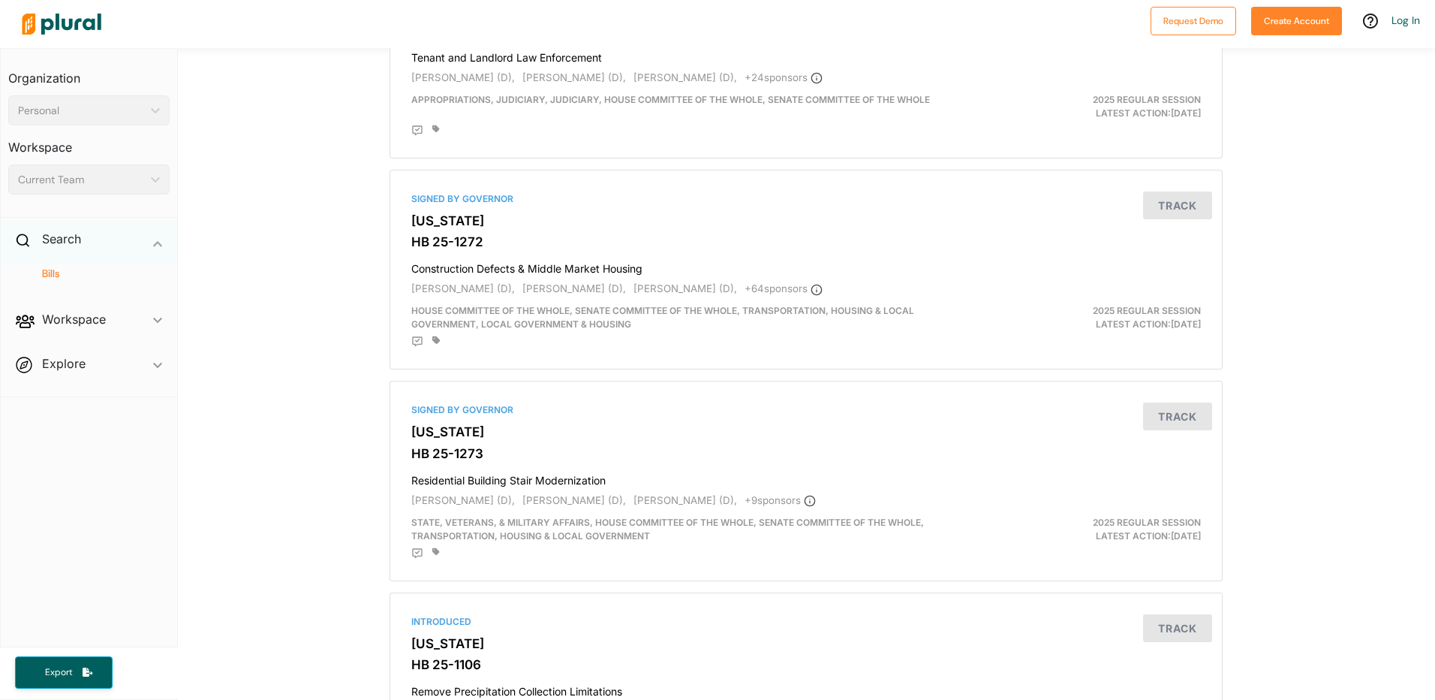 The image size is (1435, 700). Describe the element at coordinates (780, 500) in the screenshot. I see `span: + 9 sponsor s` at that location.